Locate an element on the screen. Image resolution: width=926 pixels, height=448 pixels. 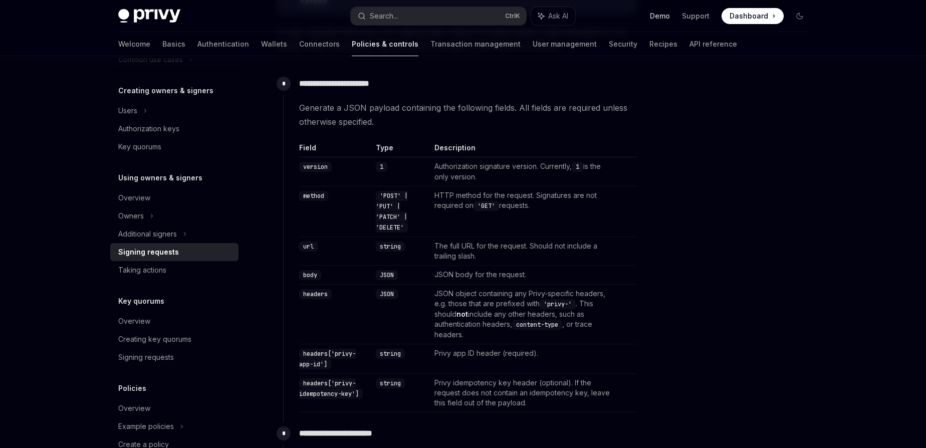
a: Dashboard is located at coordinates (753, 16).